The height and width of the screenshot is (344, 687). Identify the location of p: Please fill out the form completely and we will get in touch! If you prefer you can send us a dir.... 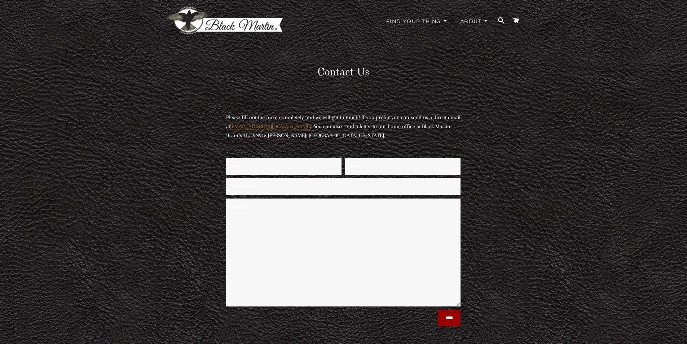
(344, 126).